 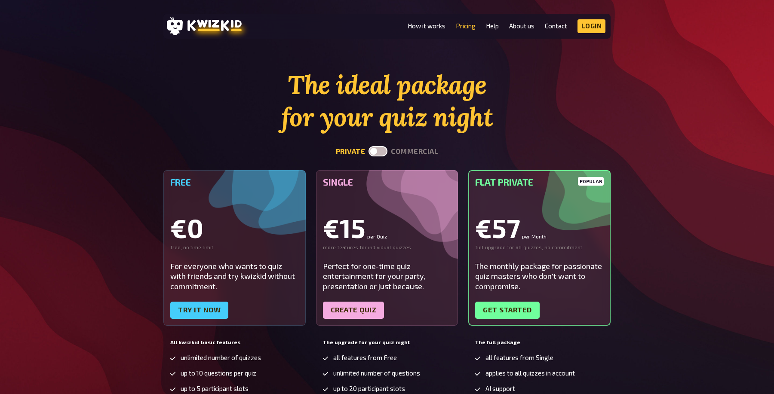 What do you see at coordinates (234, 276) in the screenshot?
I see `div: For everyone who wants to quiz with friends and try kwizkid without commitment.` at bounding box center [234, 276].